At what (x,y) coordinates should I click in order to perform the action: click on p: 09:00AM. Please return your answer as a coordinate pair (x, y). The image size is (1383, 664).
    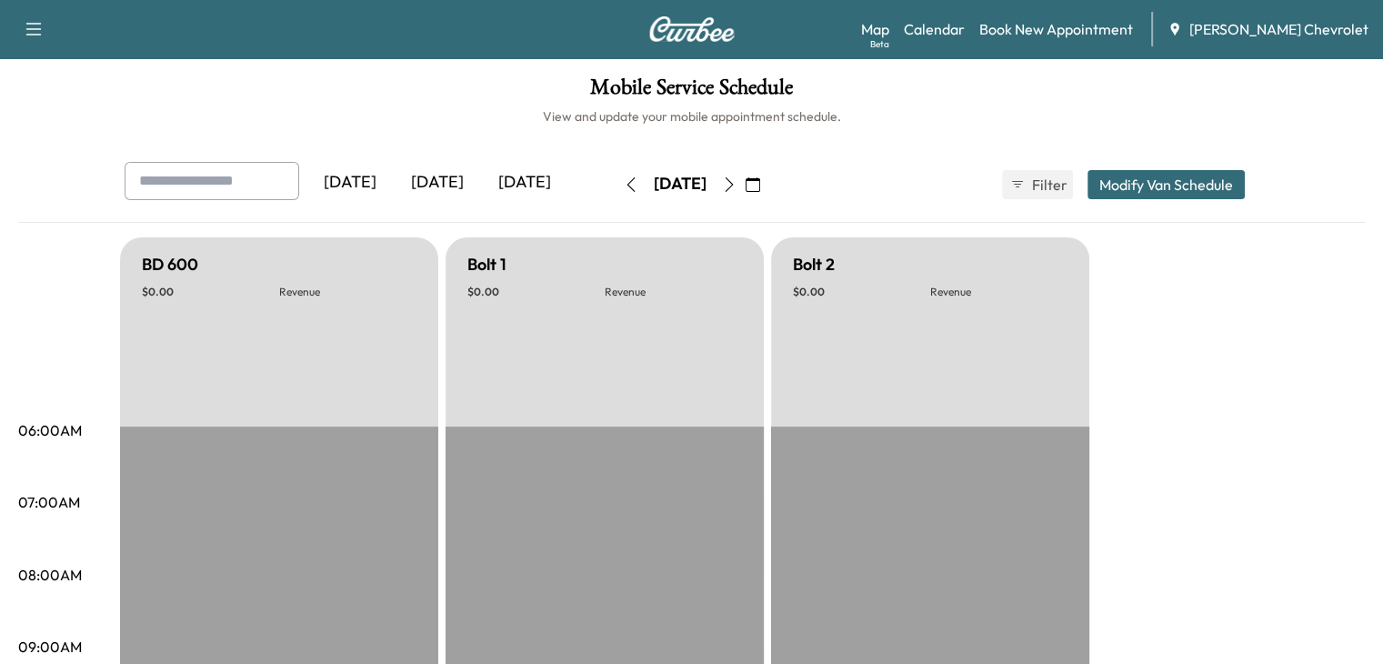
    Looking at the image, I should click on (50, 646).